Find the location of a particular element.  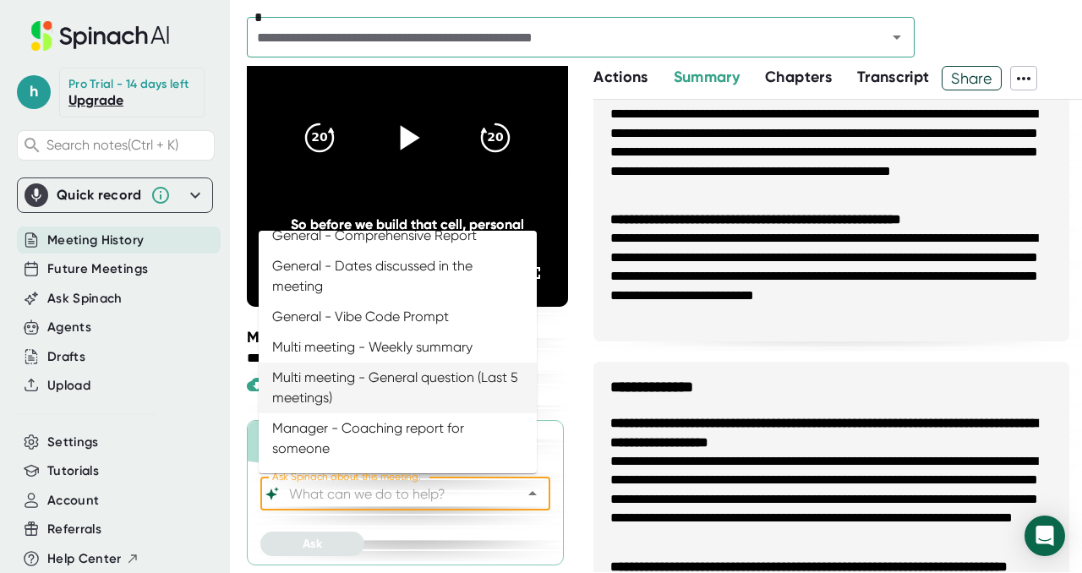

span: Settings is located at coordinates (73, 442).